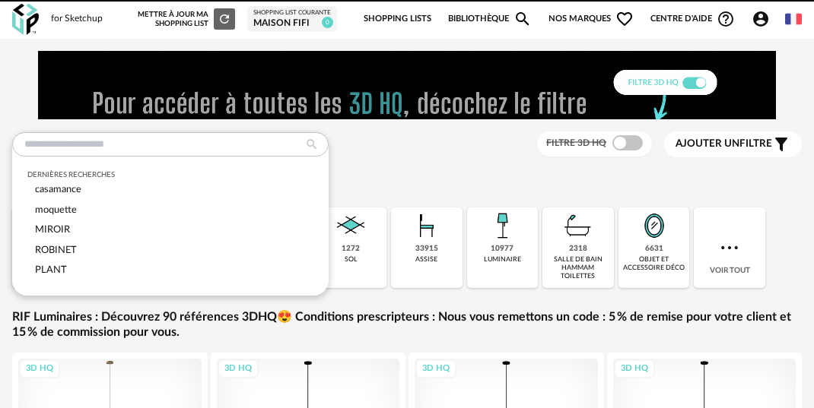  I want to click on img: Miroir.png, so click(654, 226).